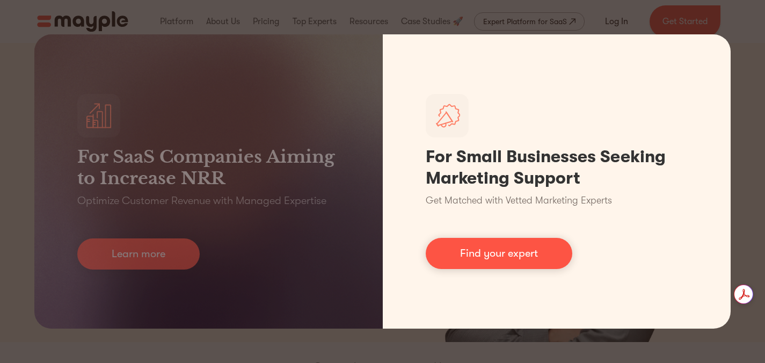 Image resolution: width=765 pixels, height=363 pixels. What do you see at coordinates (202, 201) in the screenshot?
I see `p: Optimize Customer Revenue with Managed Expertise` at bounding box center [202, 201].